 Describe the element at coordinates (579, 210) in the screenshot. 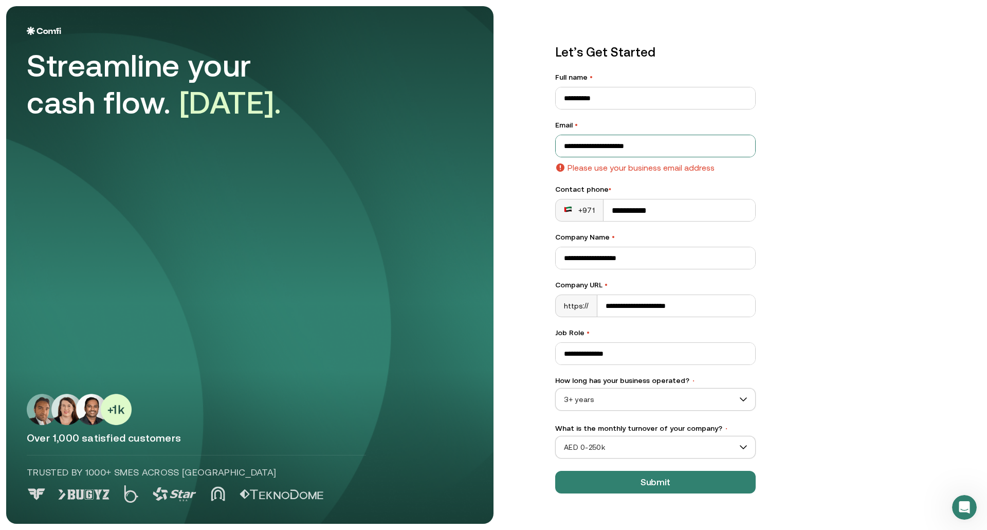

I see `div: +971` at that location.